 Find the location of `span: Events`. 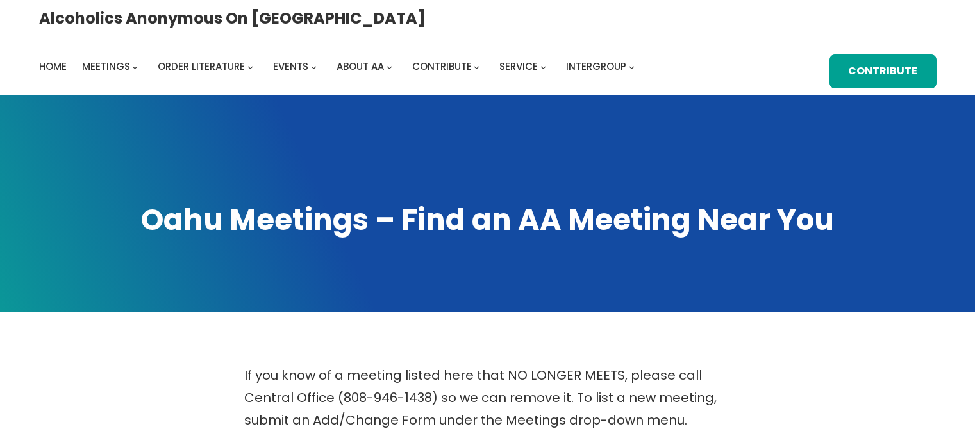

span: Events is located at coordinates (290, 66).